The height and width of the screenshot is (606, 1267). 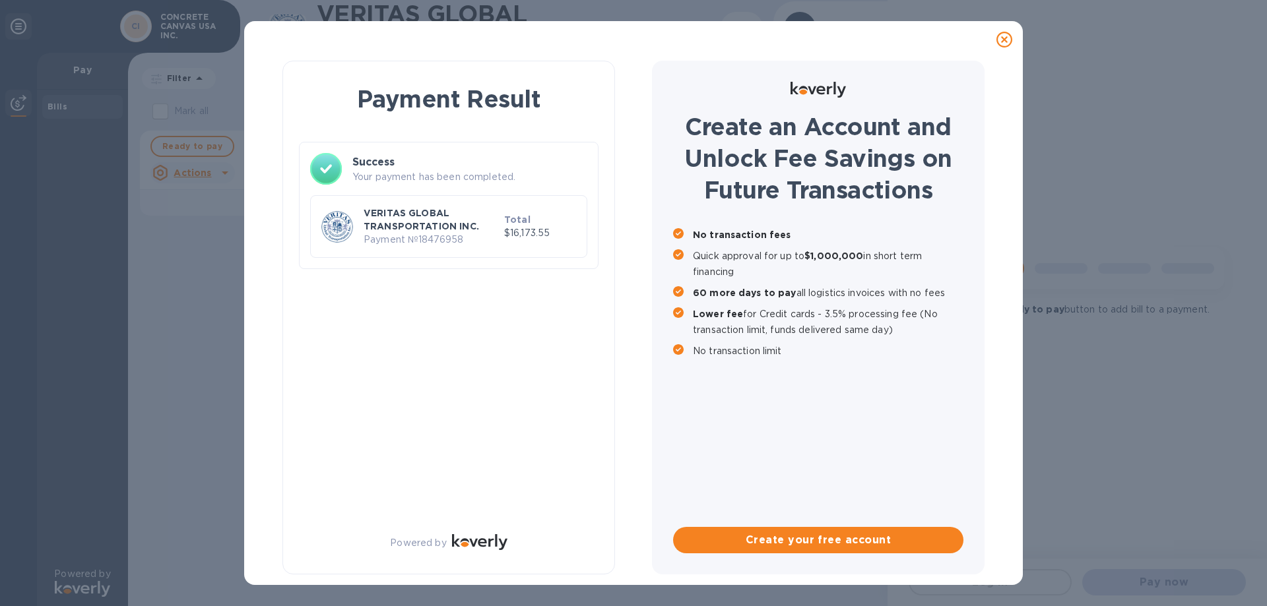 I want to click on button: Create your free account, so click(x=818, y=540).